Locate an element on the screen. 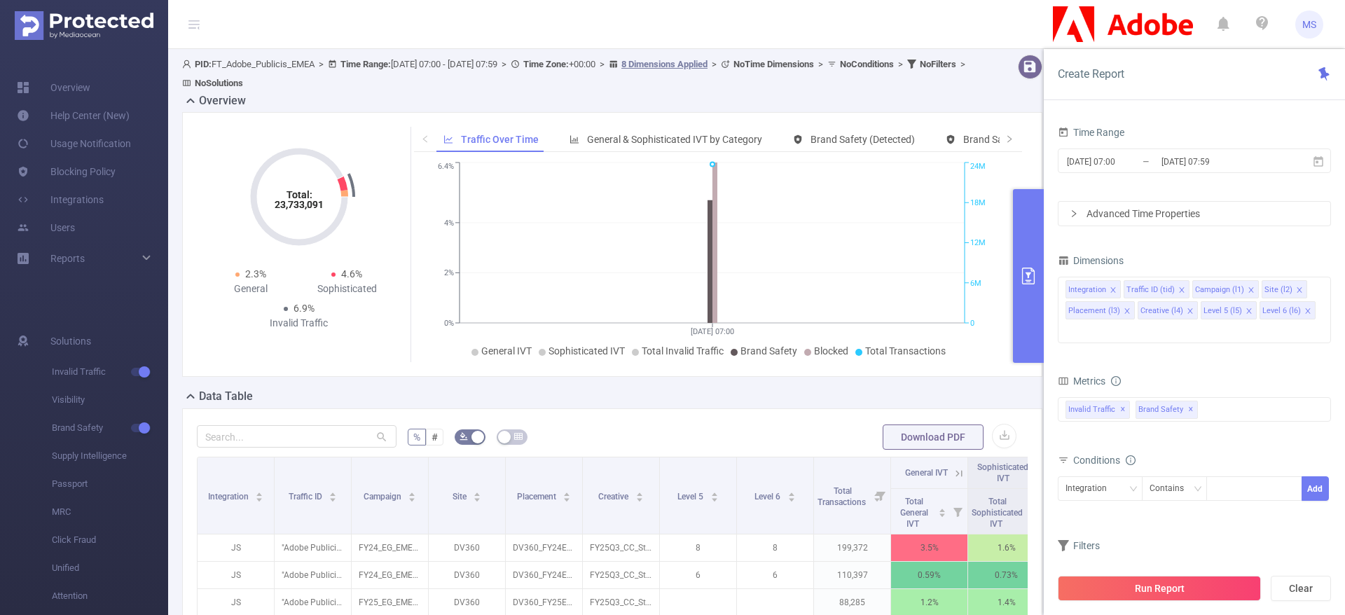 This screenshot has height=615, width=1345. tspan: 0 is located at coordinates (972, 323).